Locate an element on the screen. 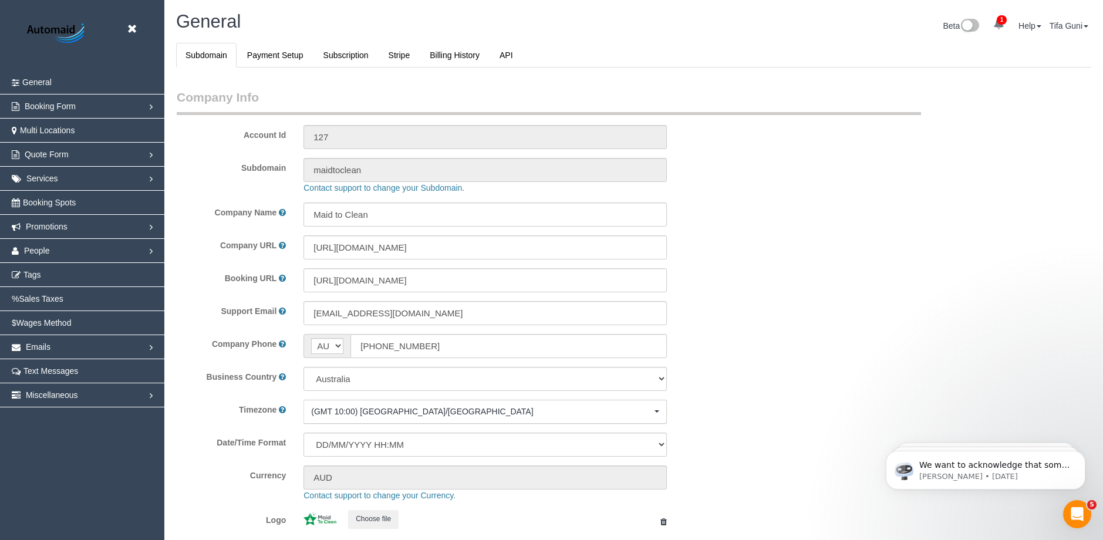  div: message notification from Ellie, 6d ago. We want to acknowledge that some users may be experienci... is located at coordinates (117, 44).